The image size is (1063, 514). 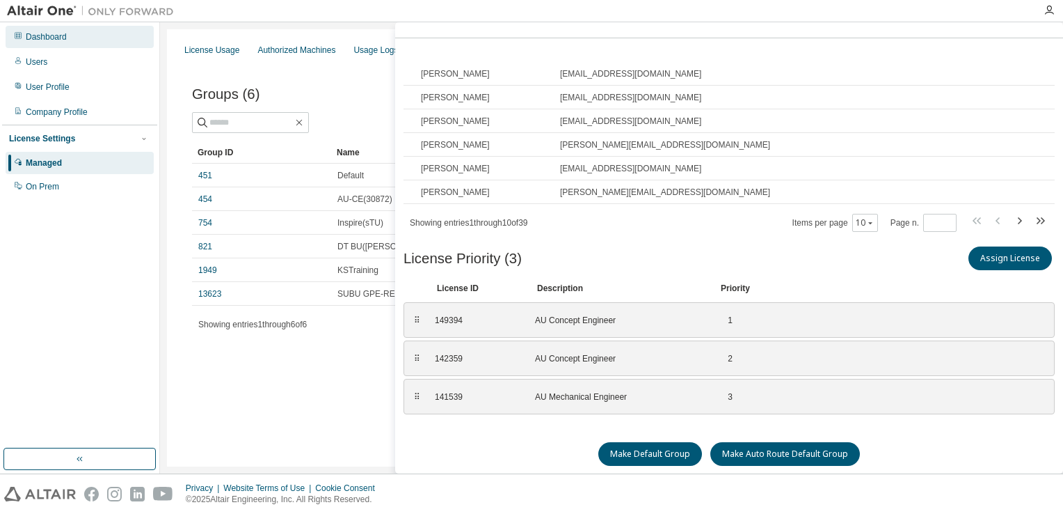 What do you see at coordinates (376, 50) in the screenshot?
I see `div: Usage Logs` at bounding box center [376, 50].